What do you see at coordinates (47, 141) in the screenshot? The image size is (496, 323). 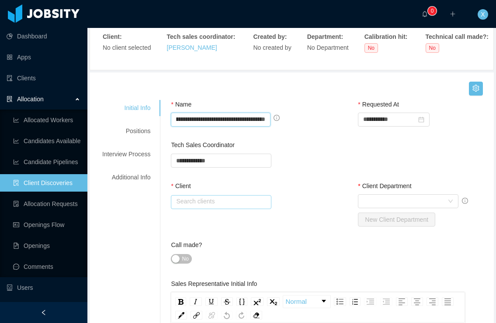 I see `a: icon: line-chartCandidates Available` at bounding box center [47, 141].